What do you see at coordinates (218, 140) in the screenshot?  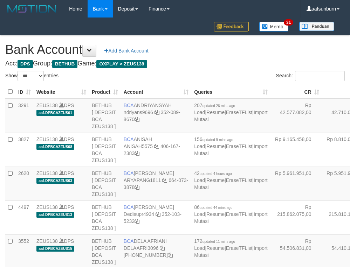 I see `span: updated 9 mins ago` at bounding box center [218, 140].